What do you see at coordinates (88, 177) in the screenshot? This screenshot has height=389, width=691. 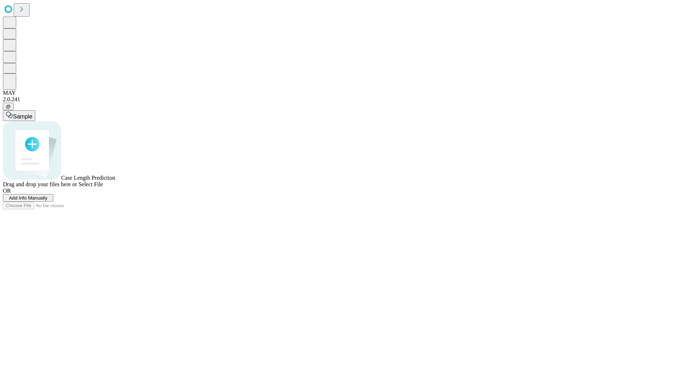 I see `span: Case Length Prediction` at bounding box center [88, 177].